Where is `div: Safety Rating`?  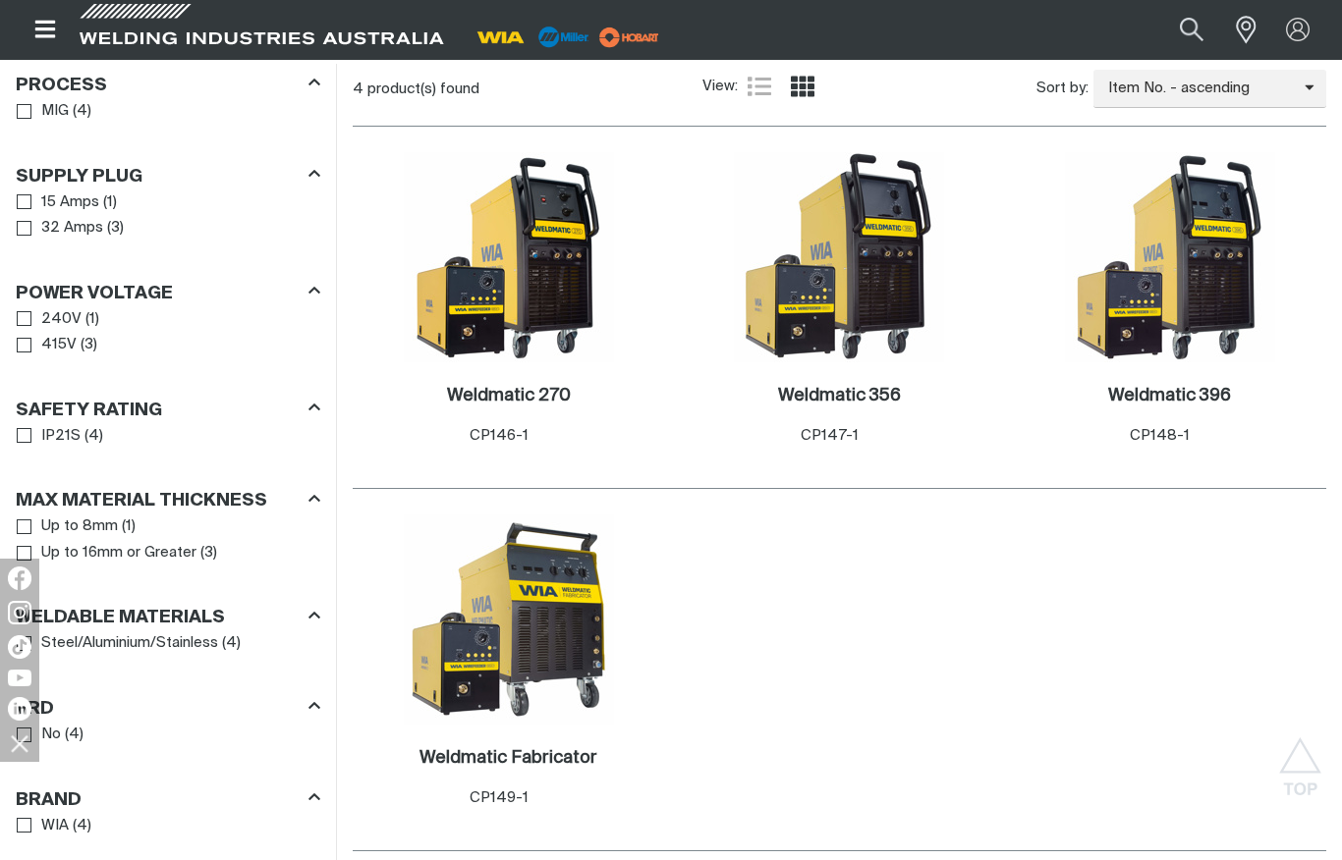 div: Safety Rating is located at coordinates (168, 409).